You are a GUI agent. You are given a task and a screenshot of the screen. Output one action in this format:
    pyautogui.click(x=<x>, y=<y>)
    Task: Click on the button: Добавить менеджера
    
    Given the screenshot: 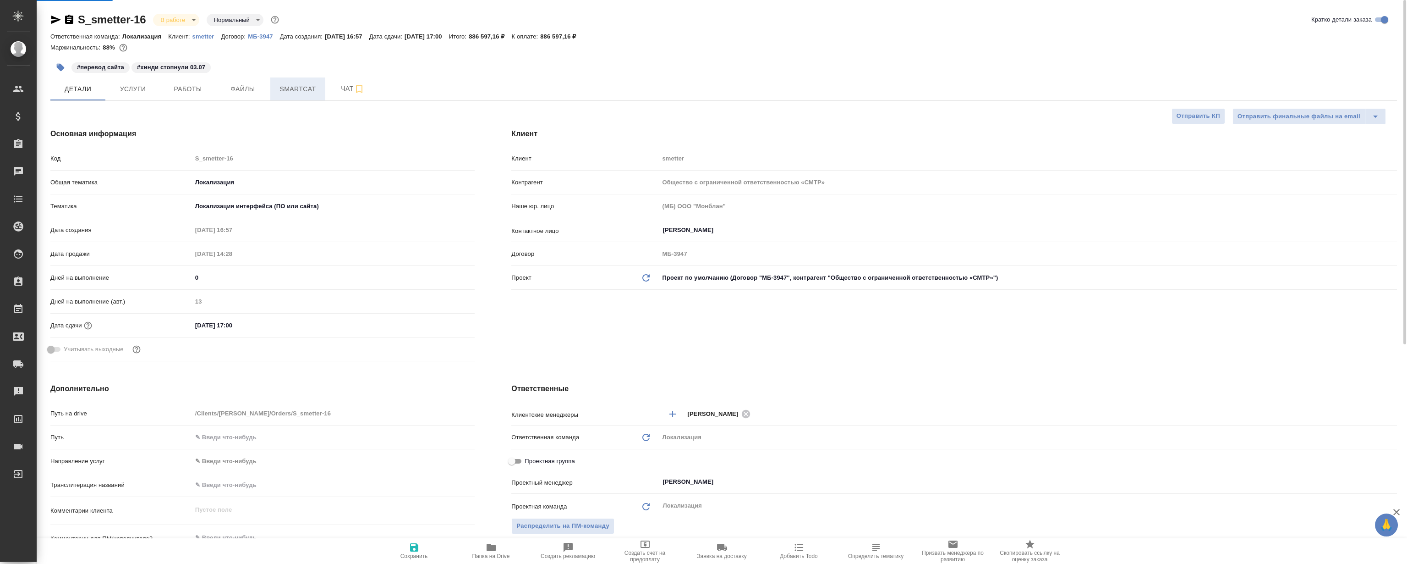 What is the action you would take?
    pyautogui.click(x=673, y=414)
    